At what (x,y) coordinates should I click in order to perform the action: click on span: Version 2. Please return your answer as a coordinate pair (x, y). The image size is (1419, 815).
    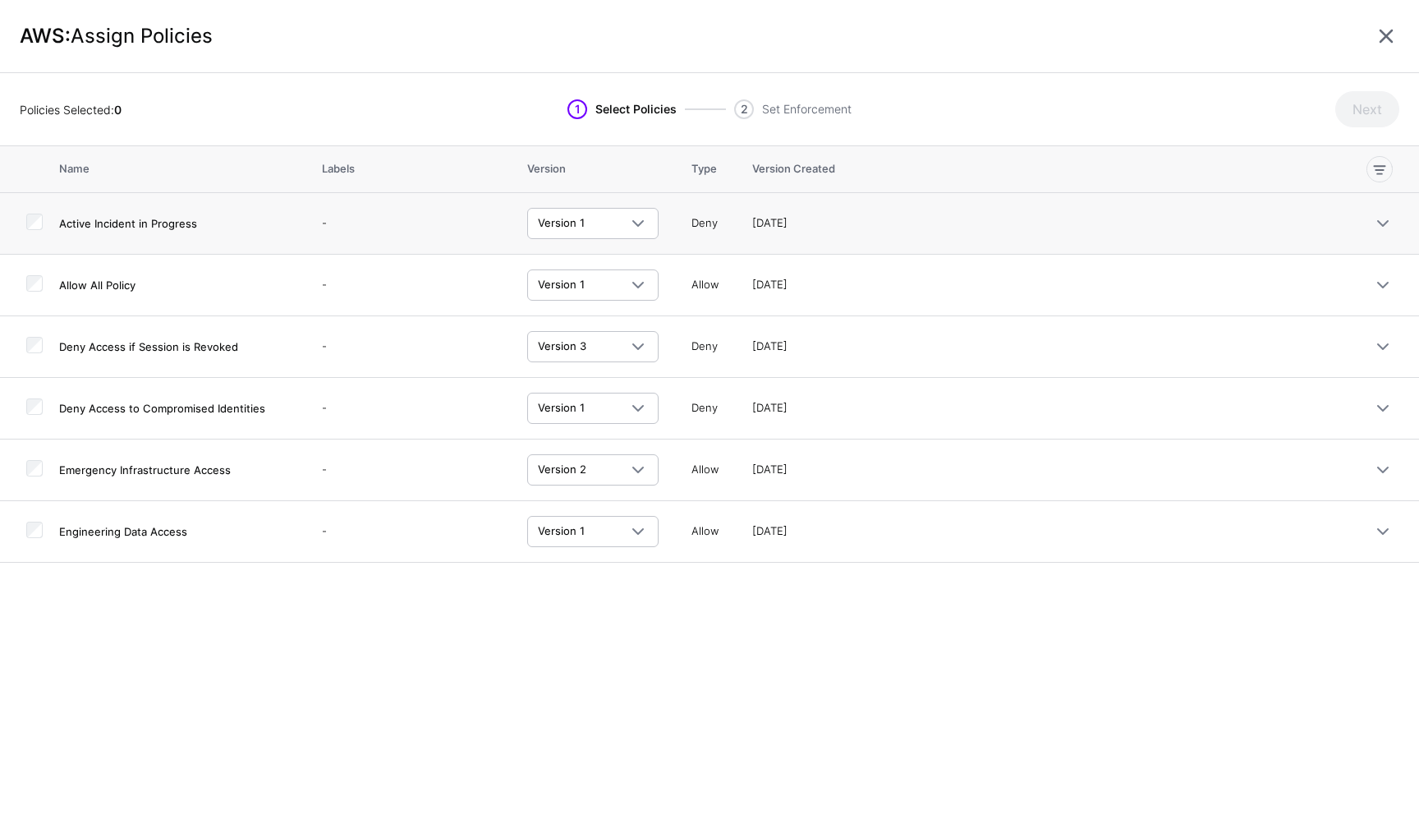
    Looking at the image, I should click on (562, 469).